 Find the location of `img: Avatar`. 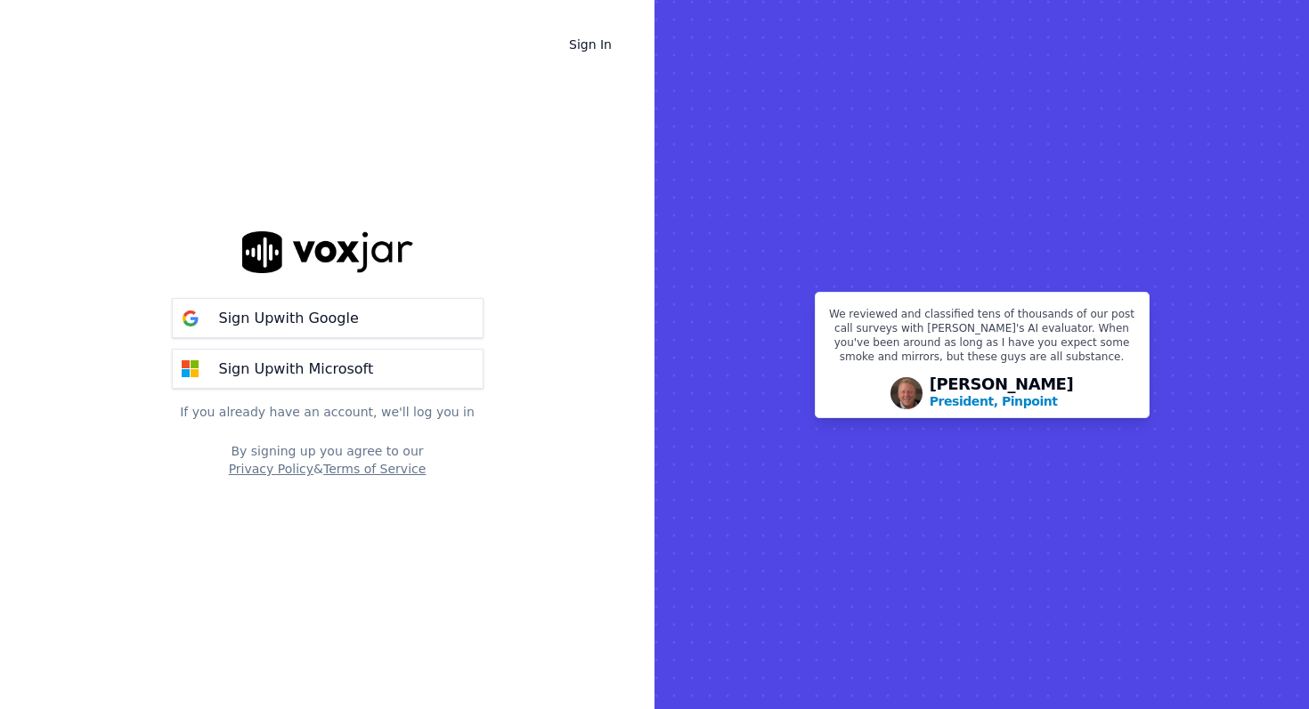

img: Avatar is located at coordinates (906, 393).